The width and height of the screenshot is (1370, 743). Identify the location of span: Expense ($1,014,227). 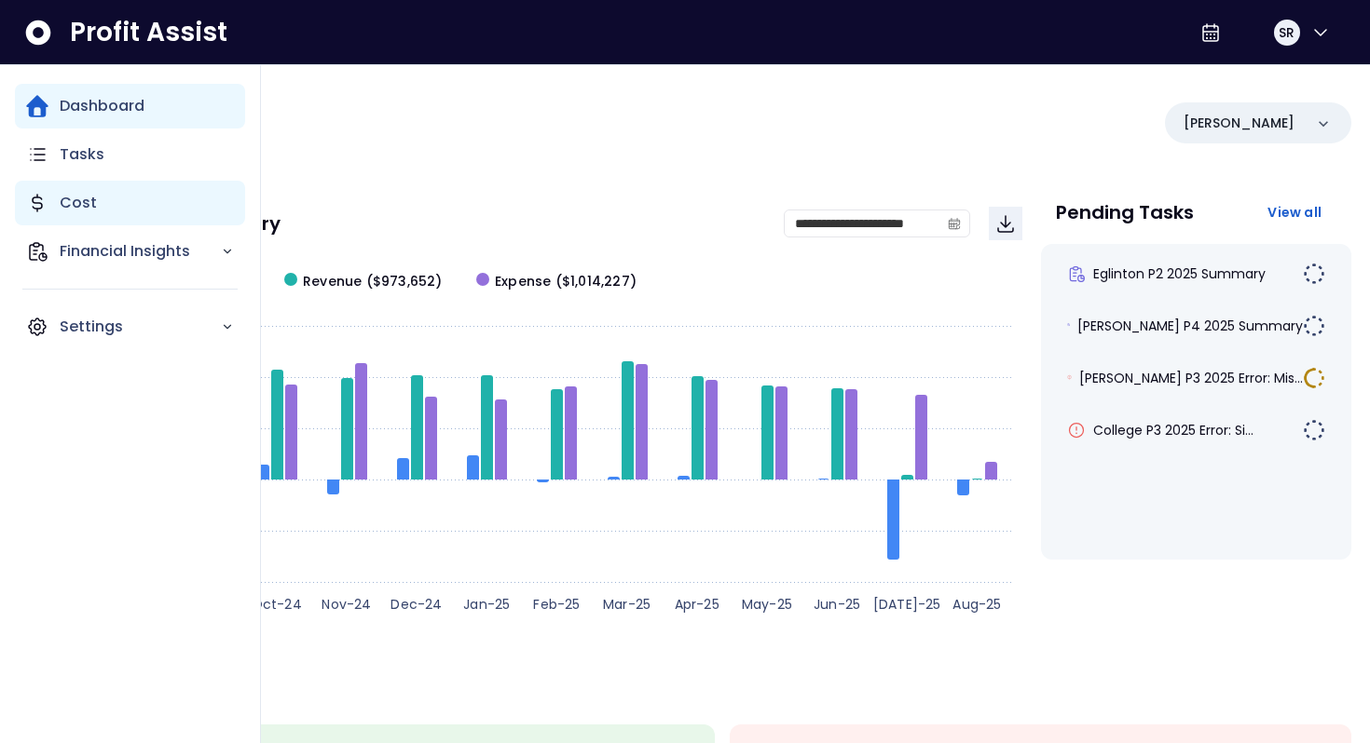
(566, 281).